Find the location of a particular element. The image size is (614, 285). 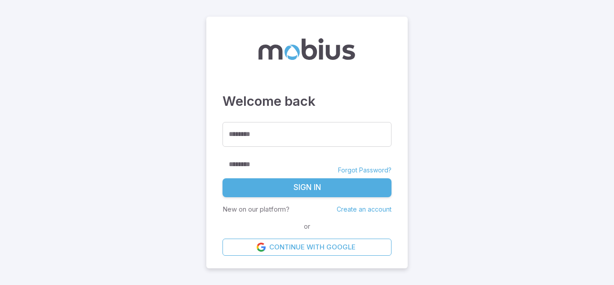

a: Continue with Google is located at coordinates (307, 247).